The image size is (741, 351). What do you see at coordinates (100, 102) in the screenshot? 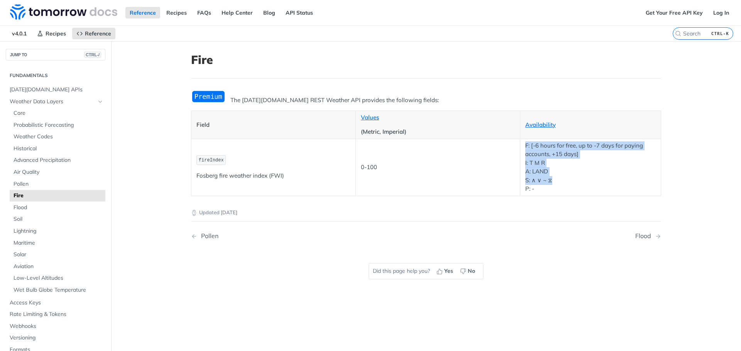
I see `button: Hide subpages for Weather Data Layers` at bounding box center [100, 102].